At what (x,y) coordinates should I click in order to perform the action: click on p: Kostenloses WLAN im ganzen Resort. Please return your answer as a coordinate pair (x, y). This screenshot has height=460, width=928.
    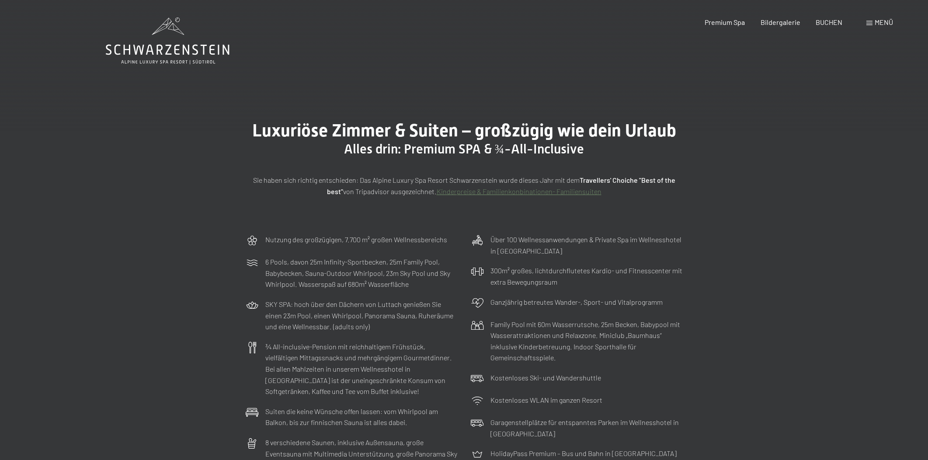
    Looking at the image, I should click on (546, 400).